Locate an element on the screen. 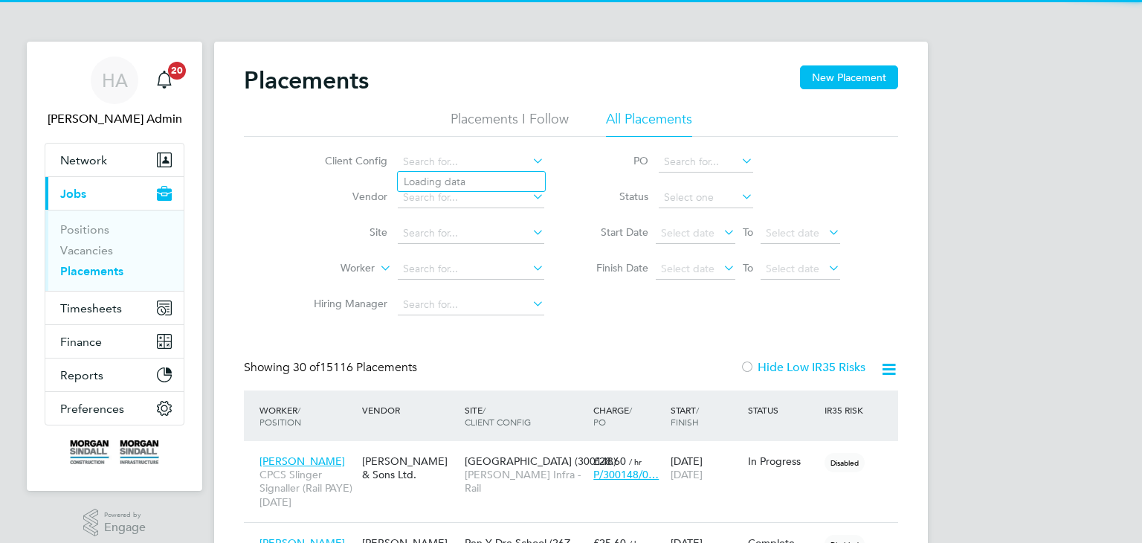  a: 20 is located at coordinates (164, 80).